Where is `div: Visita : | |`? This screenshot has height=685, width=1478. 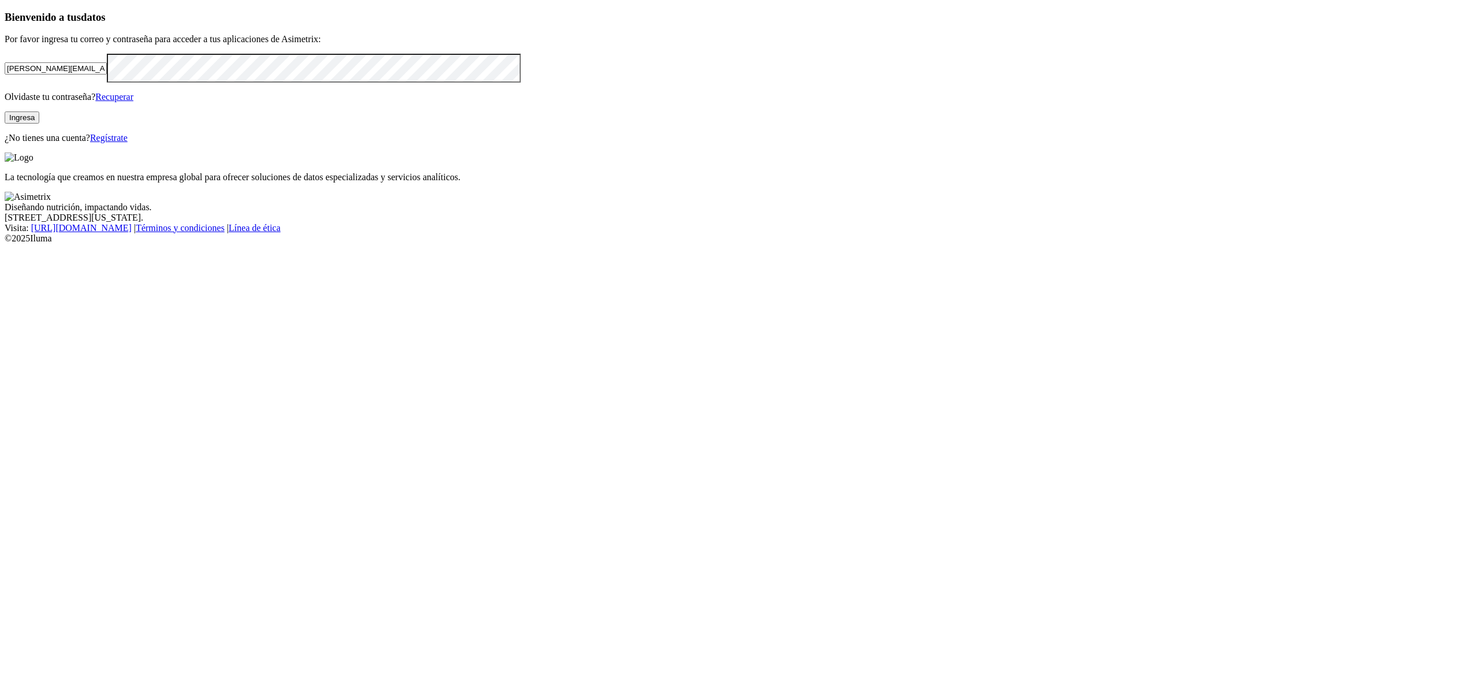 div: Visita : | | is located at coordinates (739, 228).